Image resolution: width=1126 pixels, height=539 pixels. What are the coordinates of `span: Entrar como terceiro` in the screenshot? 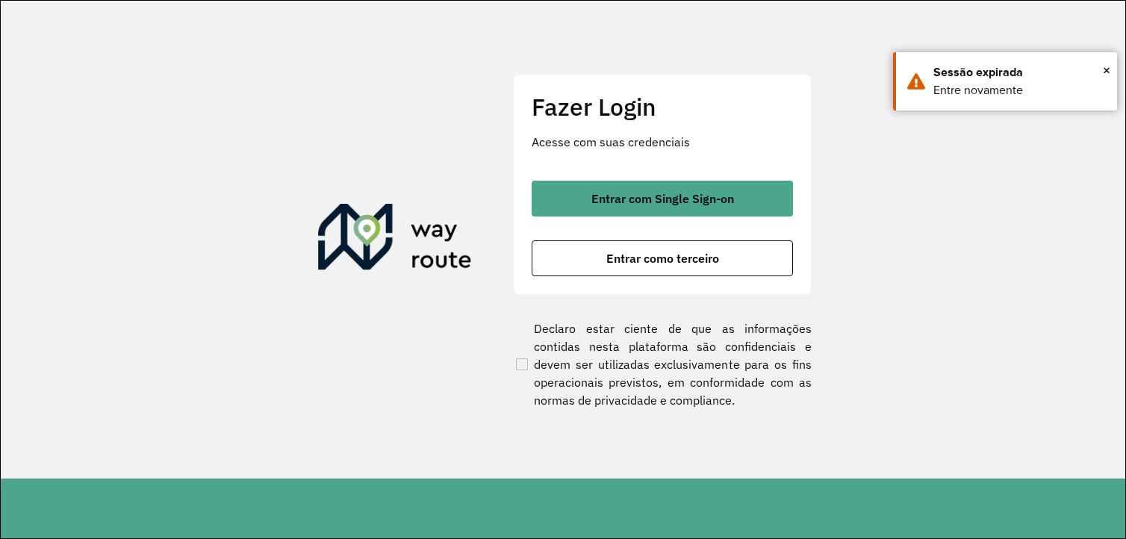 It's located at (663, 258).